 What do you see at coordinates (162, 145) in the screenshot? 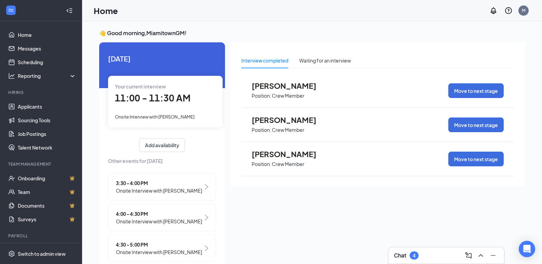
I see `button: Add availability` at bounding box center [162, 145].